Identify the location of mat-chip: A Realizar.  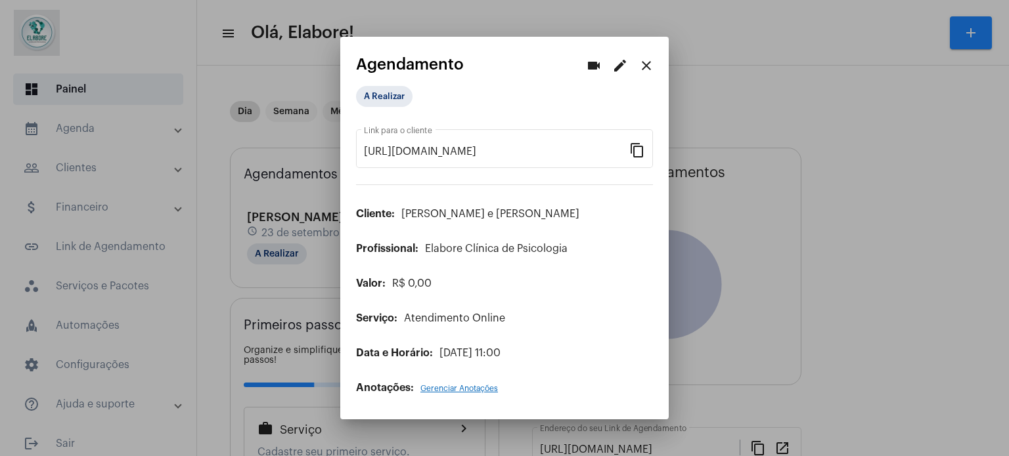
(384, 97).